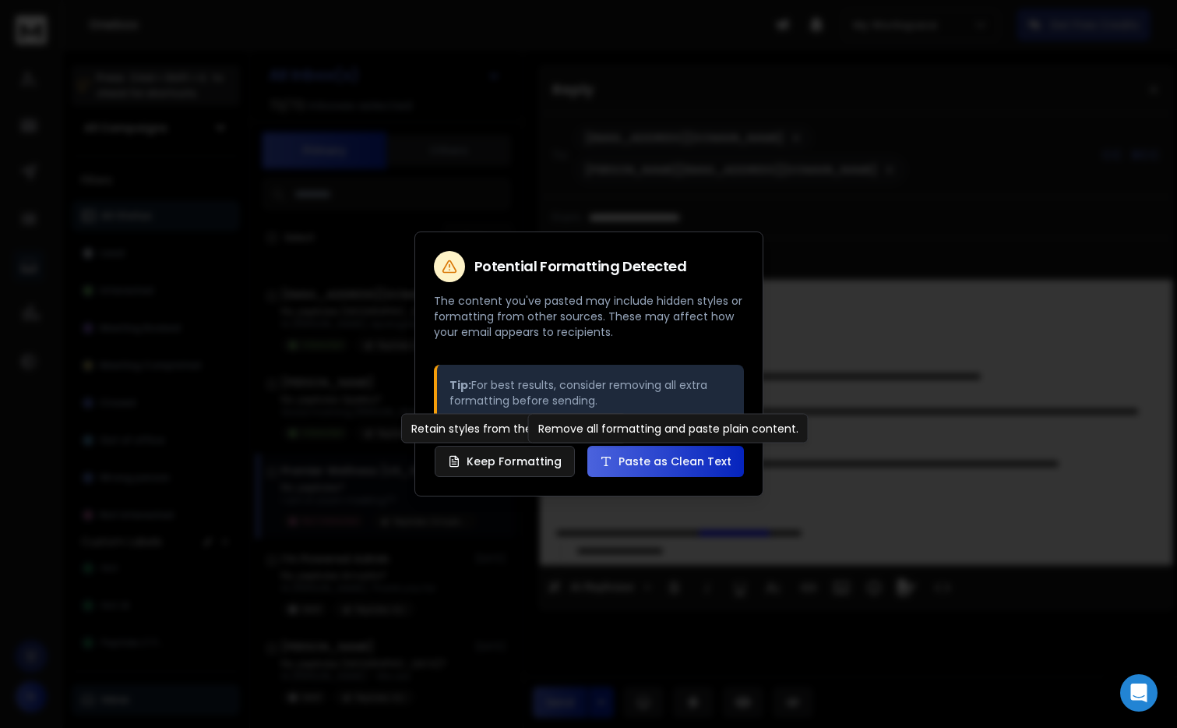 Image resolution: width=1177 pixels, height=728 pixels. Describe the element at coordinates (589, 316) in the screenshot. I see `p: The content you've pasted may include hidden styles or formatting from other sources. These may a...` at that location.